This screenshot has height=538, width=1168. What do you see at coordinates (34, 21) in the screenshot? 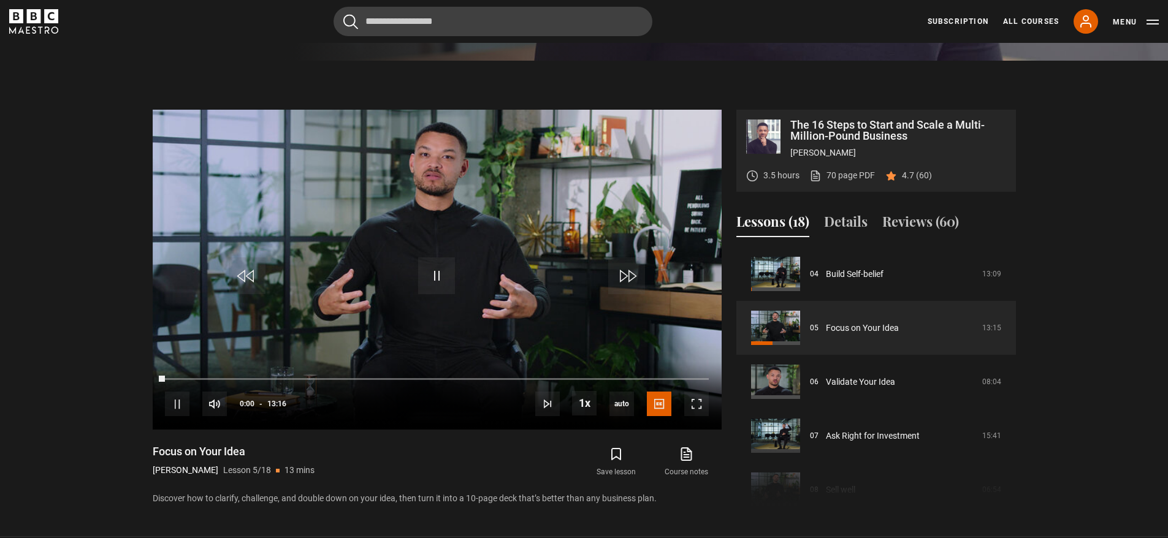
I see `svg: BBC Maestro` at bounding box center [34, 21].